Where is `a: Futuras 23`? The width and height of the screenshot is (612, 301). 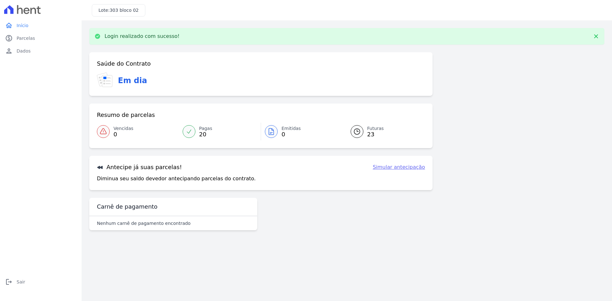
a: Futuras 23 is located at coordinates (384, 132).